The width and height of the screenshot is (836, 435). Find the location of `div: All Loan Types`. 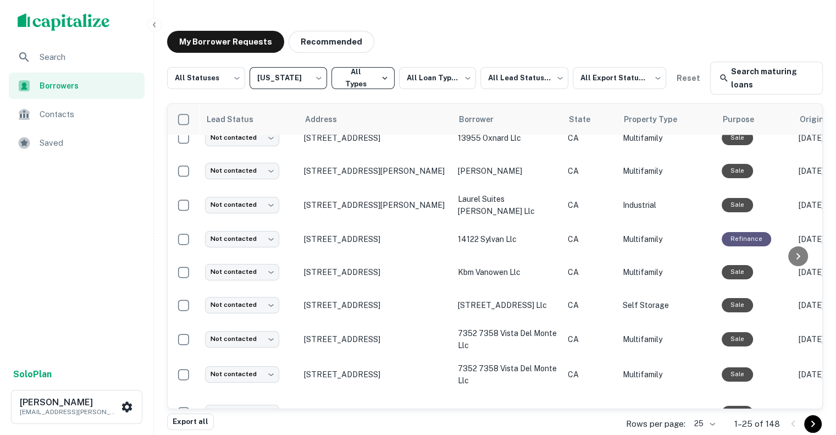

div: All Loan Types is located at coordinates (437, 78).